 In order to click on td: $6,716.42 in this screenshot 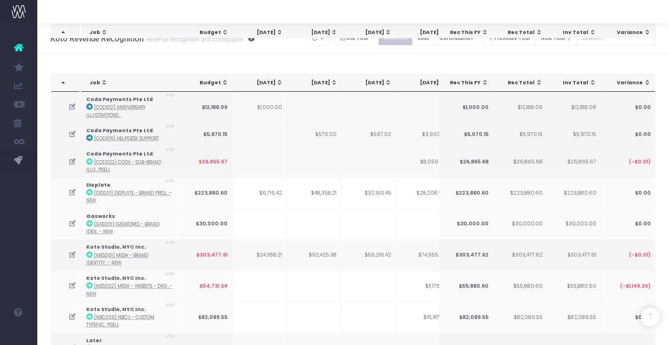, I will do `click(260, 193)`.